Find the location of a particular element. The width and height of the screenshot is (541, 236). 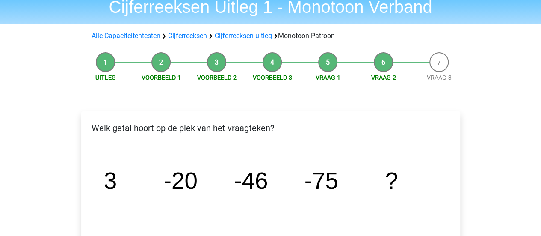

a: Alle Capaciteitentesten is located at coordinates (126, 35).